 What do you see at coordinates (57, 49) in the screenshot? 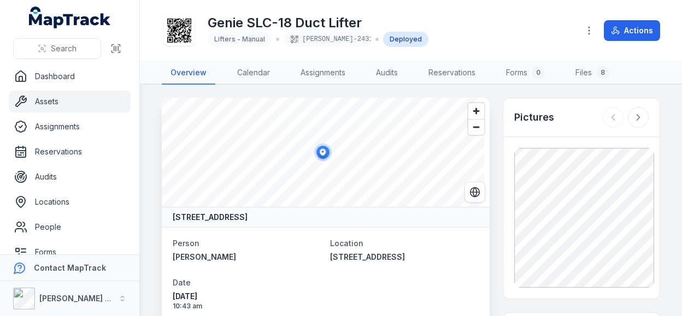
I see `button: Search` at bounding box center [57, 49].